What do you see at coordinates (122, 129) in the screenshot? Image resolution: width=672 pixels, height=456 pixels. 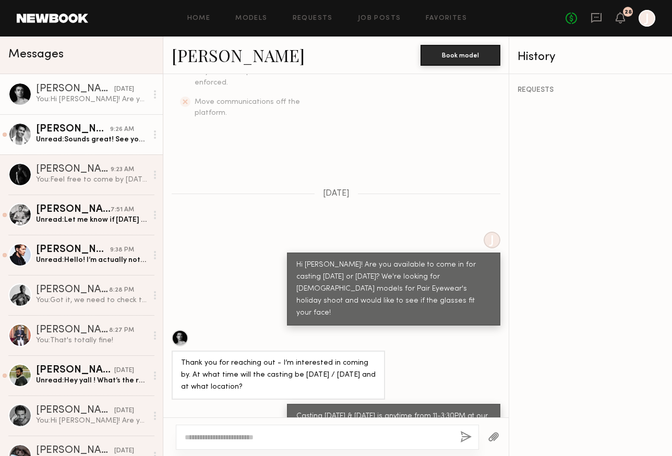 I see `div: 9:26 AM` at bounding box center [122, 129].